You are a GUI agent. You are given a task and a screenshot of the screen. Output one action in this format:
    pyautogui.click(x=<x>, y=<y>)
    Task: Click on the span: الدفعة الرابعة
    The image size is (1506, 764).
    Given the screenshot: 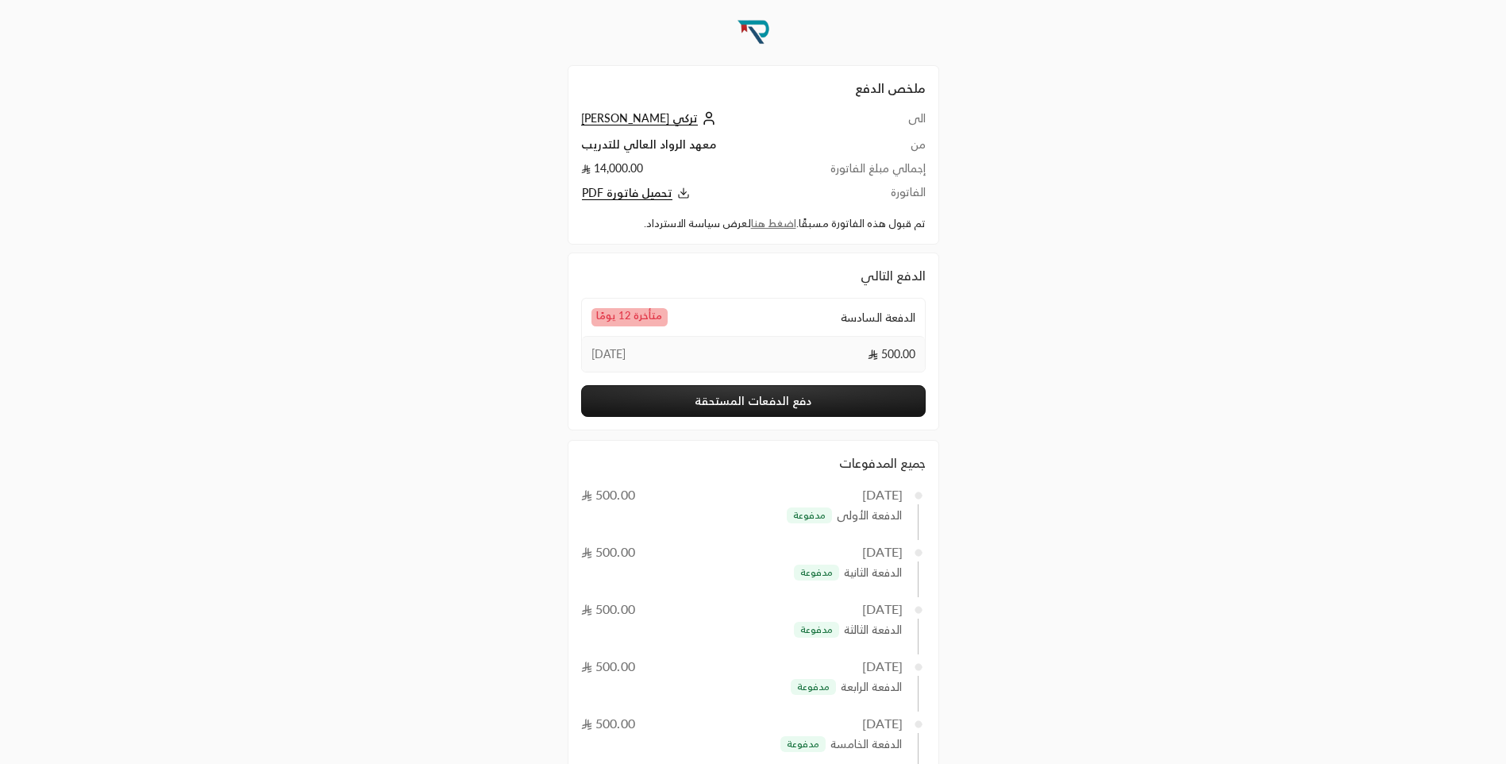 What is the action you would take?
    pyautogui.click(x=871, y=687)
    